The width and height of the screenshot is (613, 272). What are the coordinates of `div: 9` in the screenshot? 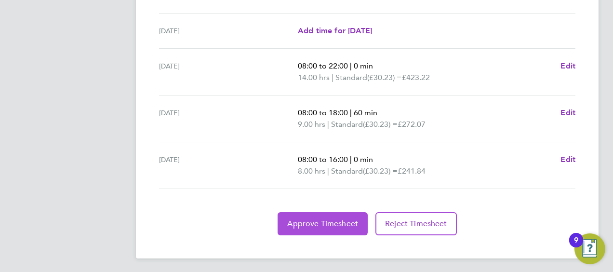 It's located at (576, 246).